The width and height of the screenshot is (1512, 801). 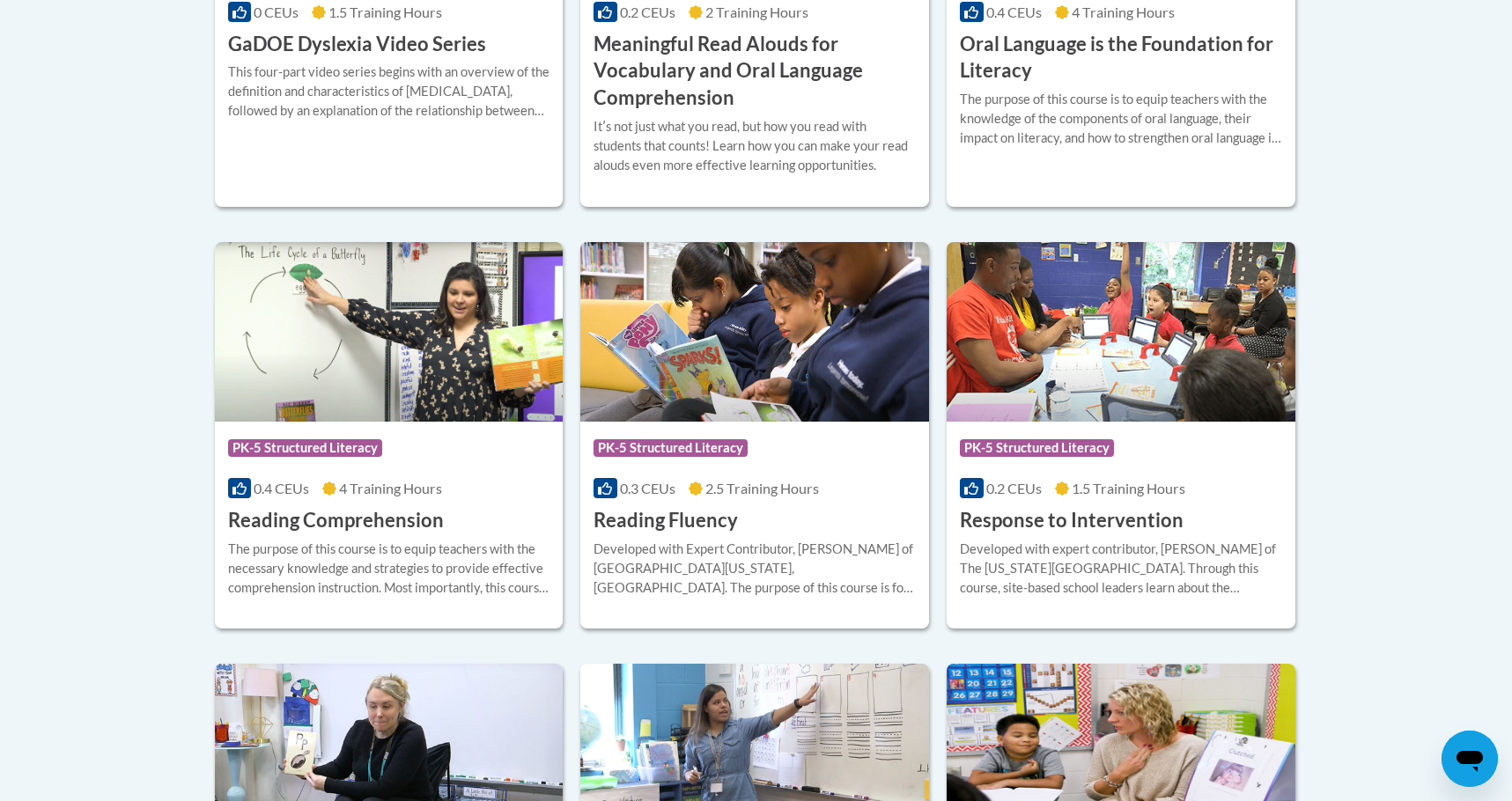 I want to click on span: 0.3 CEUs, so click(x=647, y=488).